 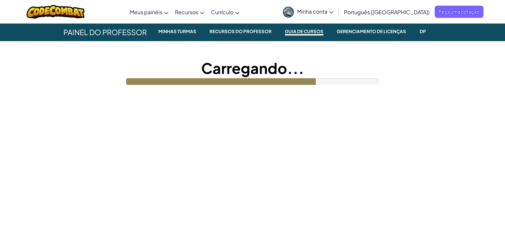 I want to click on font: Painel do Professor, so click(x=105, y=32).